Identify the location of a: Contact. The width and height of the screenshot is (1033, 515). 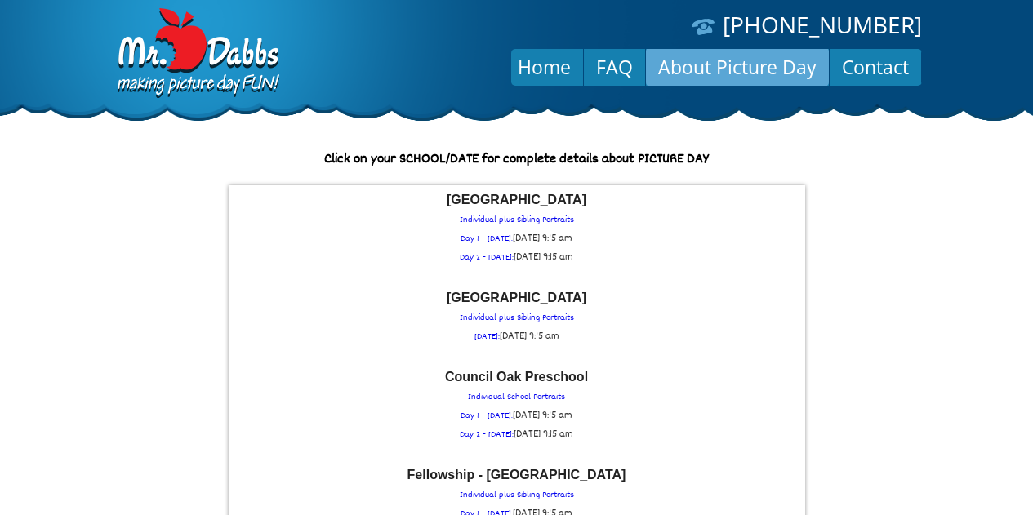
(875, 67).